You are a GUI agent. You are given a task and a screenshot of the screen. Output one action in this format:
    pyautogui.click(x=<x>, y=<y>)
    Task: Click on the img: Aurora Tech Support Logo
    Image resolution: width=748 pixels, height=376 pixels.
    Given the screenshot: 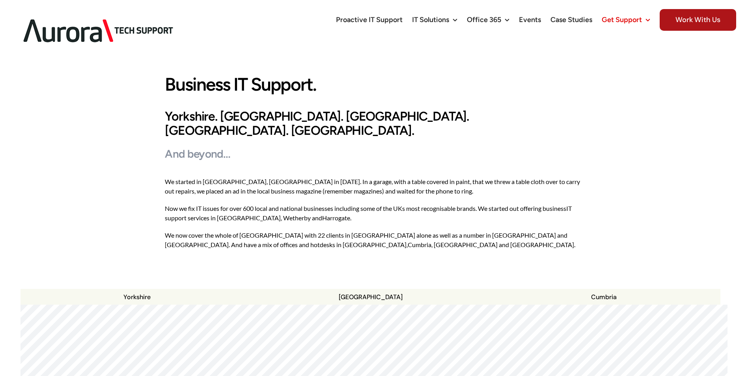 What is the action you would take?
    pyautogui.click(x=99, y=31)
    